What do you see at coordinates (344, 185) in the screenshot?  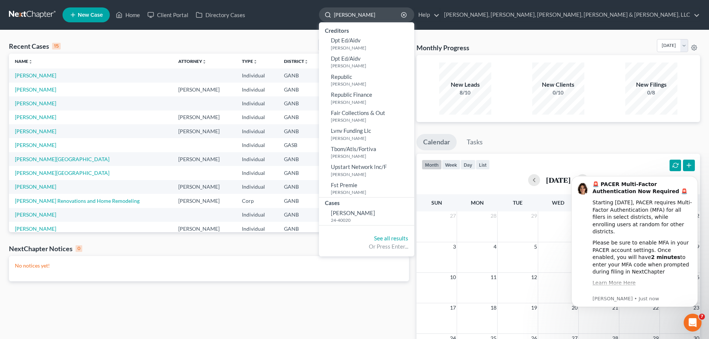 I see `span: Fst Premie` at bounding box center [344, 185].